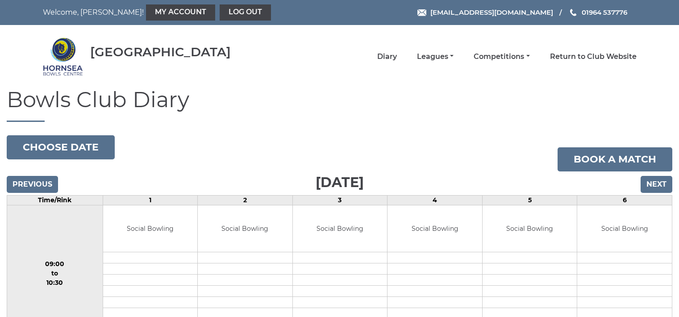  I want to click on img: Phone us, so click(573, 12).